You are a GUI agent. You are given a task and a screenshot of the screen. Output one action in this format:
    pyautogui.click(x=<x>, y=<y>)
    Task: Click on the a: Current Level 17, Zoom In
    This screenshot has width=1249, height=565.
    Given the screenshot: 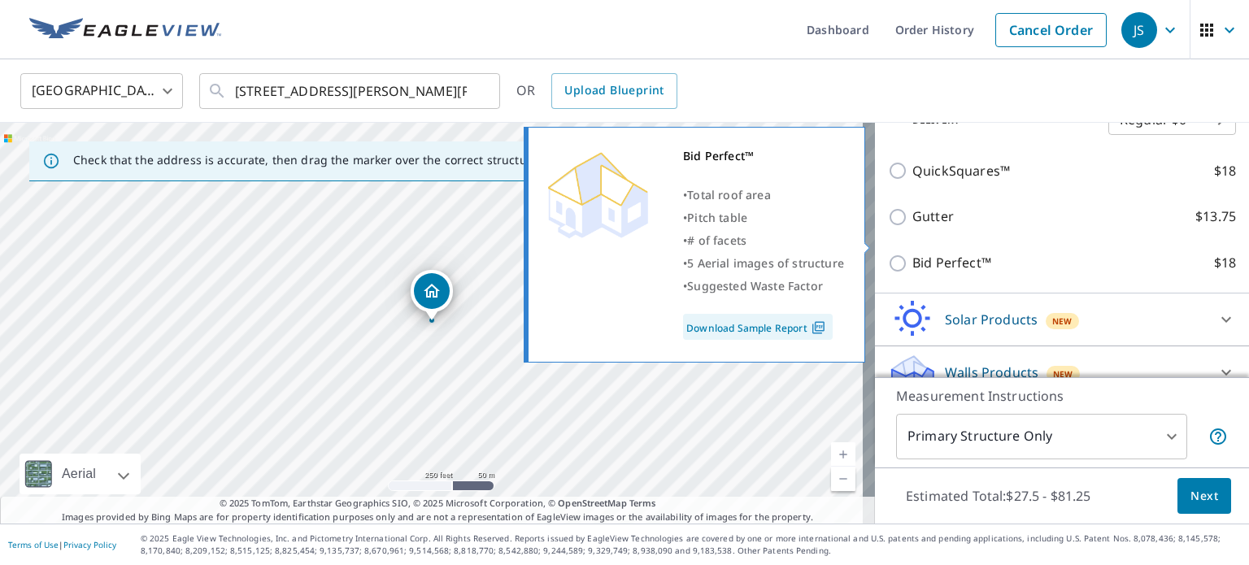 What is the action you would take?
    pyautogui.click(x=843, y=455)
    